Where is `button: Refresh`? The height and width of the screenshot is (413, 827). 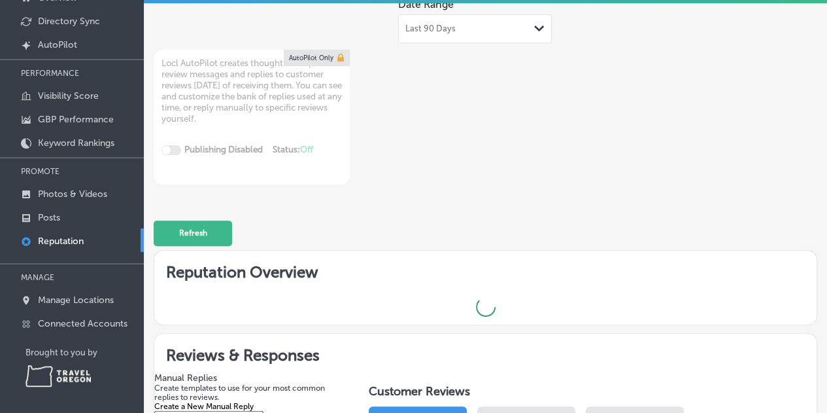 button: Refresh is located at coordinates (193, 233).